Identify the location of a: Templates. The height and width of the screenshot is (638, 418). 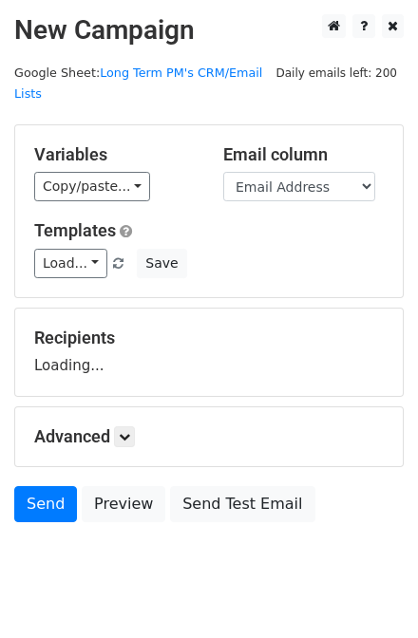
(75, 230).